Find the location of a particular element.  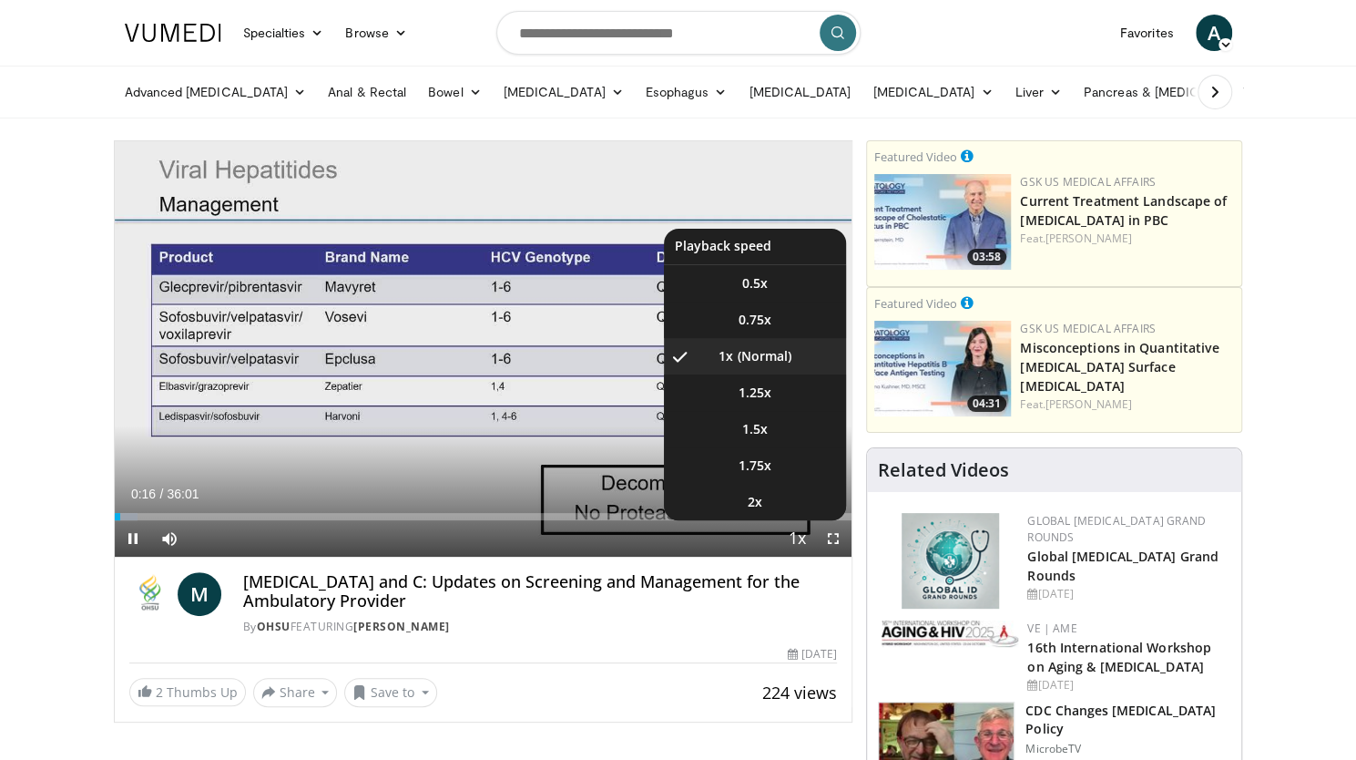

span: 0.75x is located at coordinates (755, 320).